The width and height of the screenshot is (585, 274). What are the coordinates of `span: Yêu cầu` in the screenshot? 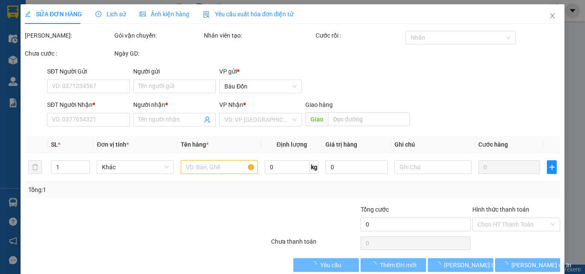 It's located at (330, 265).